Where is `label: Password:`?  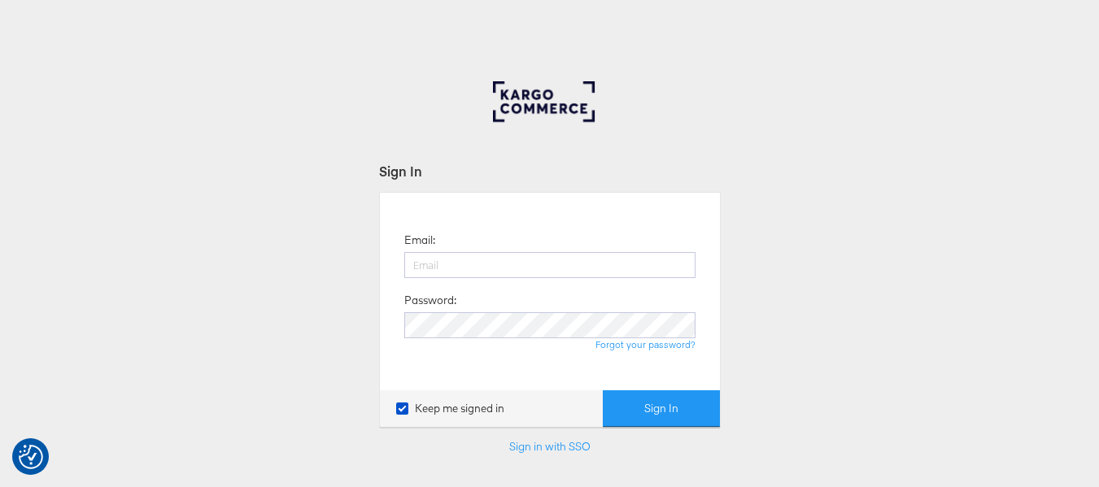
label: Password: is located at coordinates (430, 300).